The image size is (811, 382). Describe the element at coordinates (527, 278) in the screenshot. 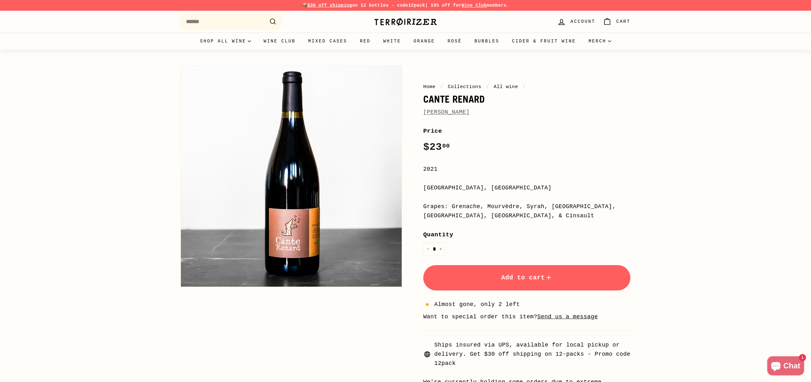

I see `button: Add to cart` at that location.